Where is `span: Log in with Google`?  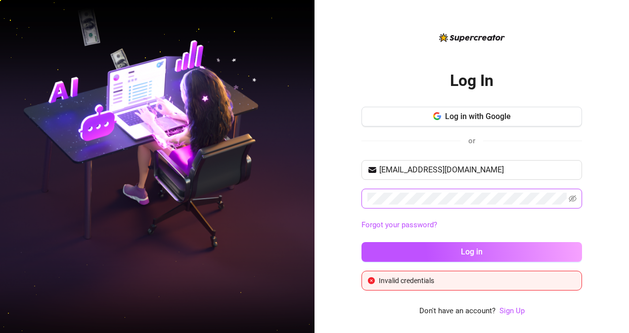 span: Log in with Google is located at coordinates (478, 116).